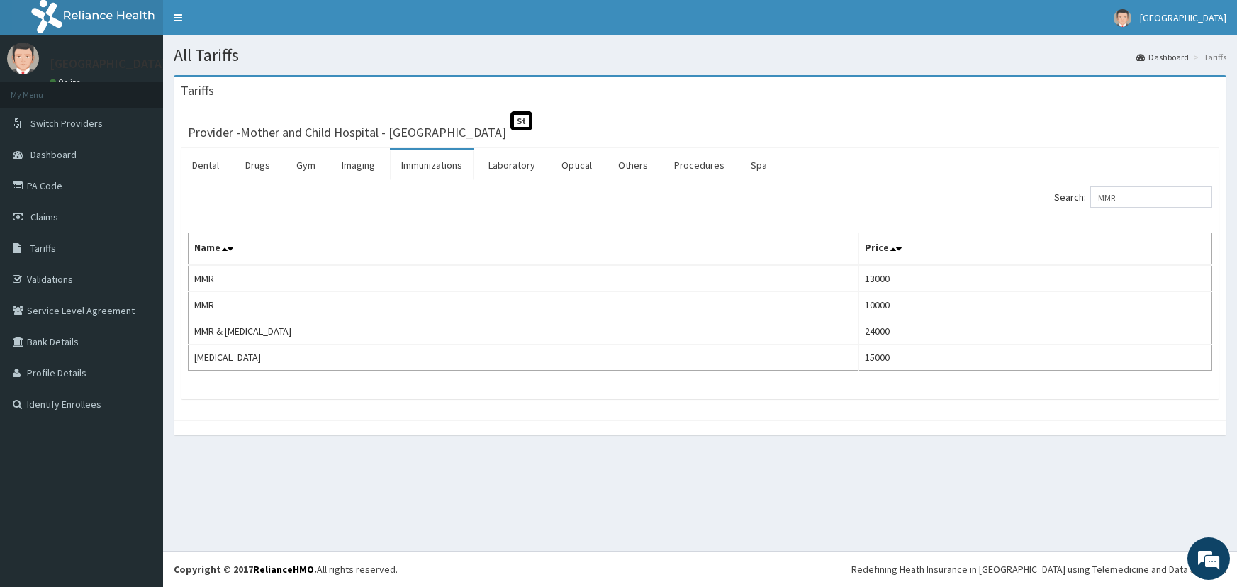 This screenshot has width=1237, height=587. What do you see at coordinates (1035, 279) in the screenshot?
I see `td: 13000` at bounding box center [1035, 279].